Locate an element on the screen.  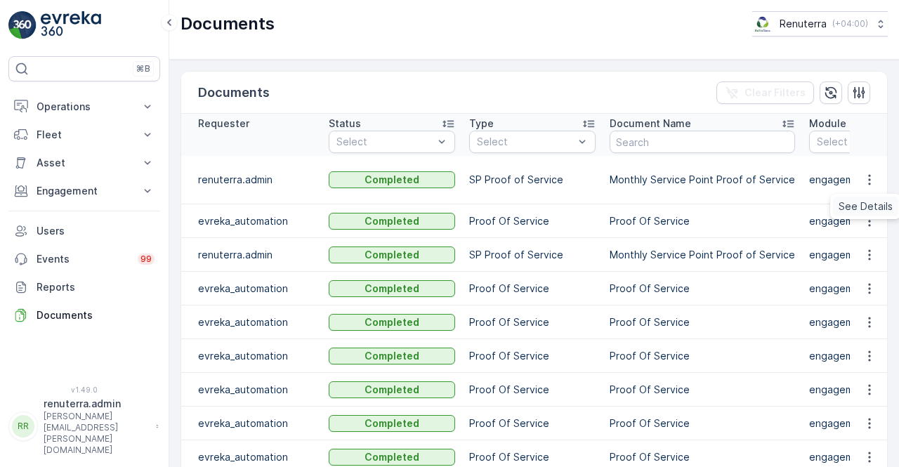
a: Events99 is located at coordinates (84, 259).